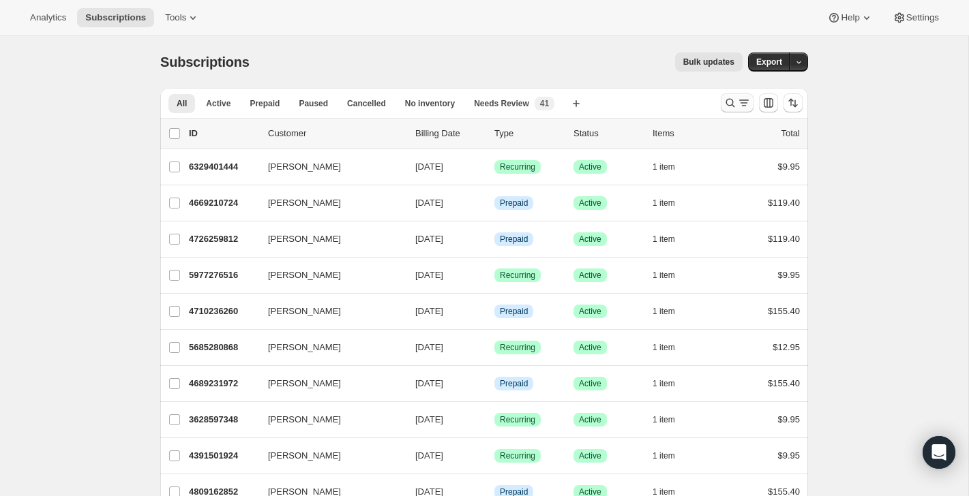  I want to click on button: Export, so click(769, 62).